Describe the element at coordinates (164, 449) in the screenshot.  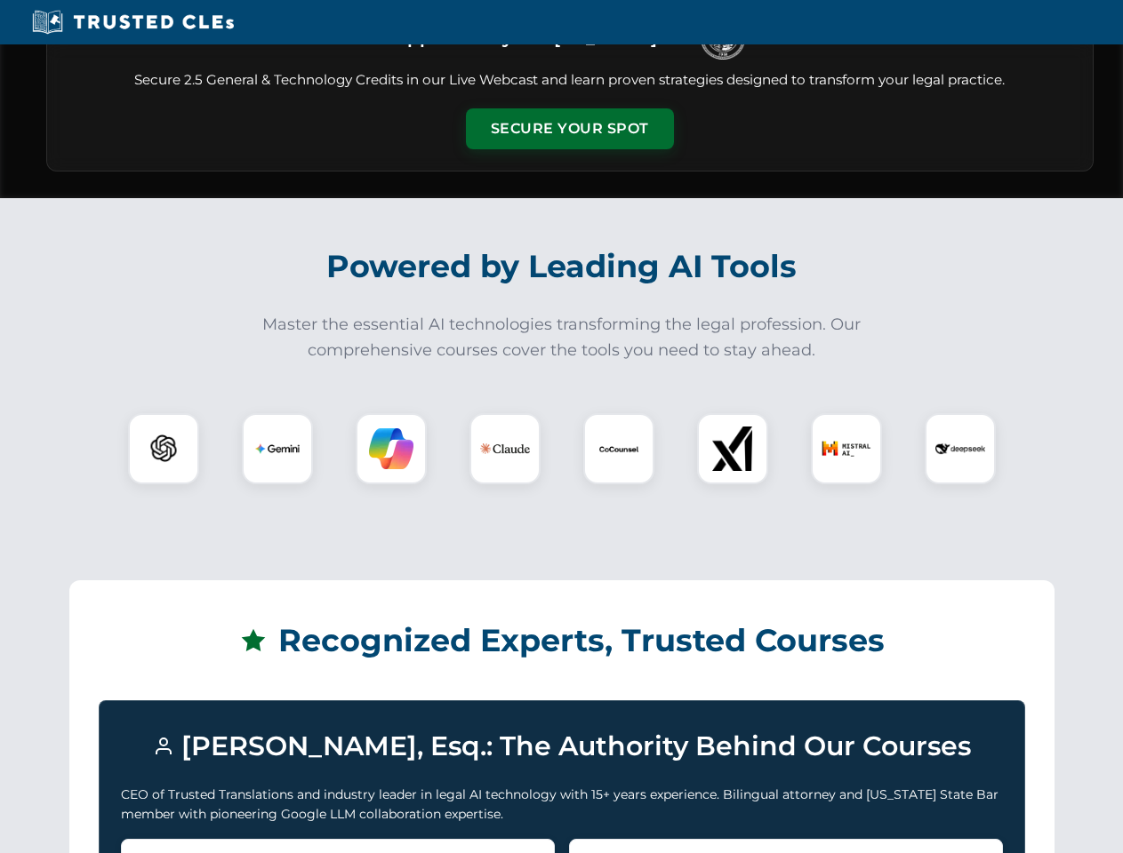
I see `div: ChatGPT` at that location.